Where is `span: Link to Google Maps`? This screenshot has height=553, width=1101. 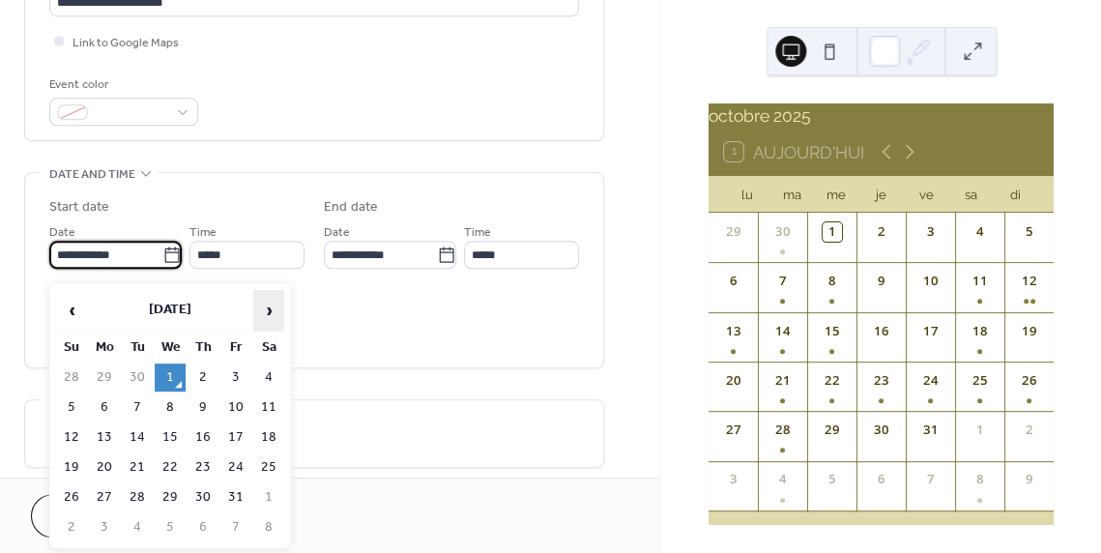
span: Link to Google Maps is located at coordinates (126, 43).